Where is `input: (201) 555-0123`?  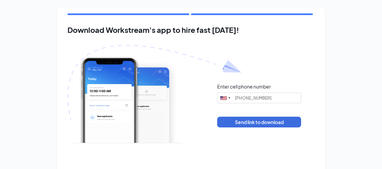
input: (201) 555-0123 is located at coordinates (259, 98).